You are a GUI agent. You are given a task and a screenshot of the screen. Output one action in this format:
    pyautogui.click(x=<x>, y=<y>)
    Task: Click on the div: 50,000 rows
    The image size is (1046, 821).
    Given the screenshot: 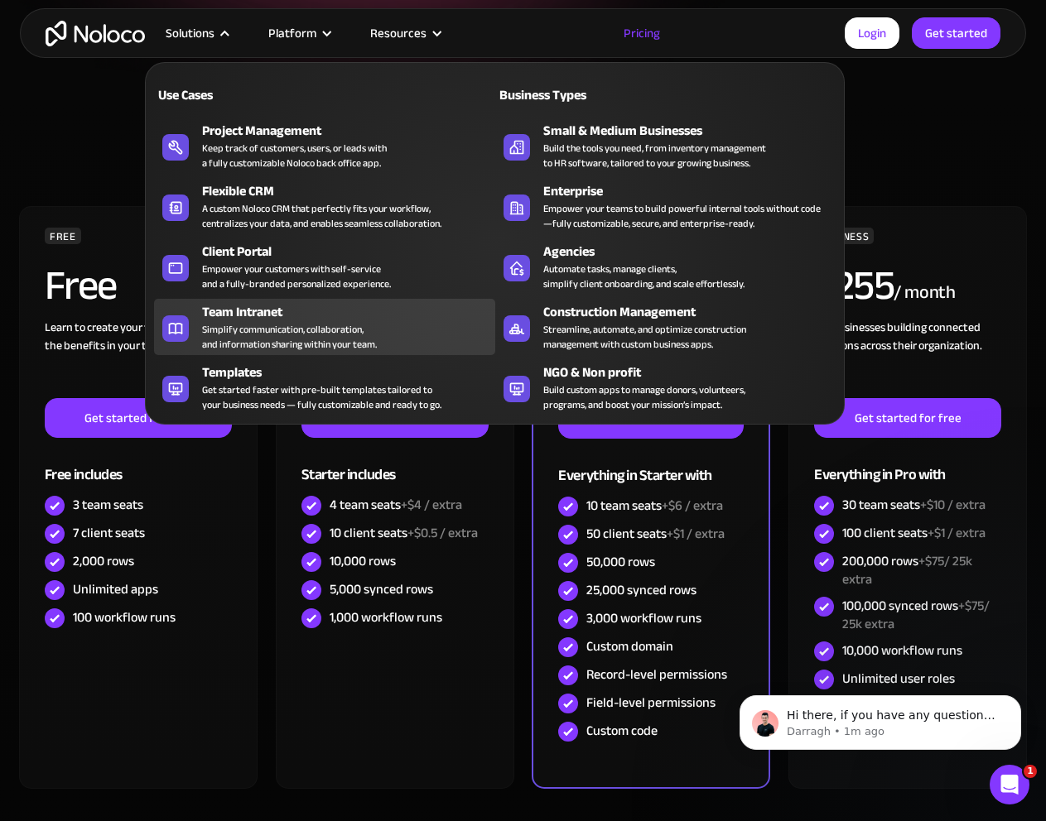 What is the action you would take?
    pyautogui.click(x=620, y=562)
    